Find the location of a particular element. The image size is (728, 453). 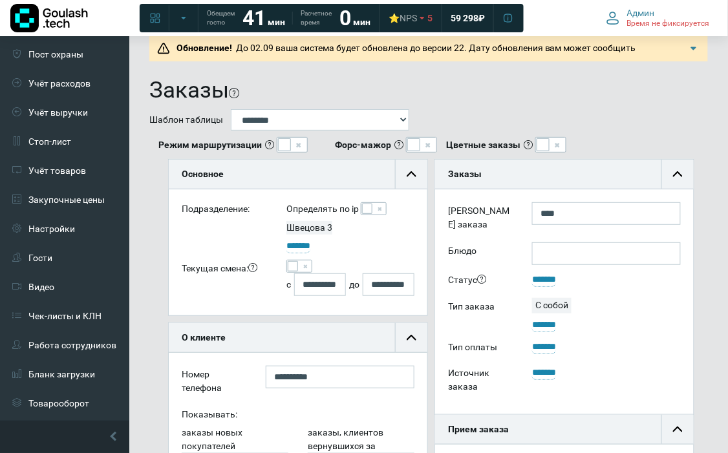

img: Логотип компании Goulash.tech is located at coordinates (49, 18).